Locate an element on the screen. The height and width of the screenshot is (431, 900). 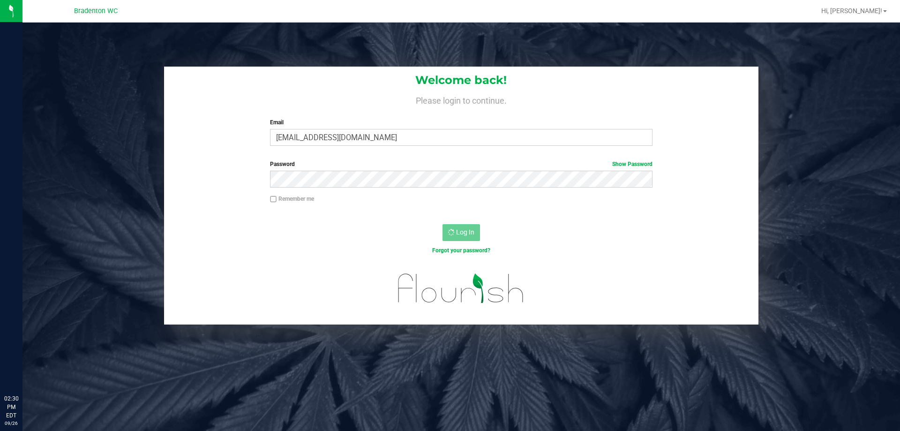
span: Password is located at coordinates (282, 164).